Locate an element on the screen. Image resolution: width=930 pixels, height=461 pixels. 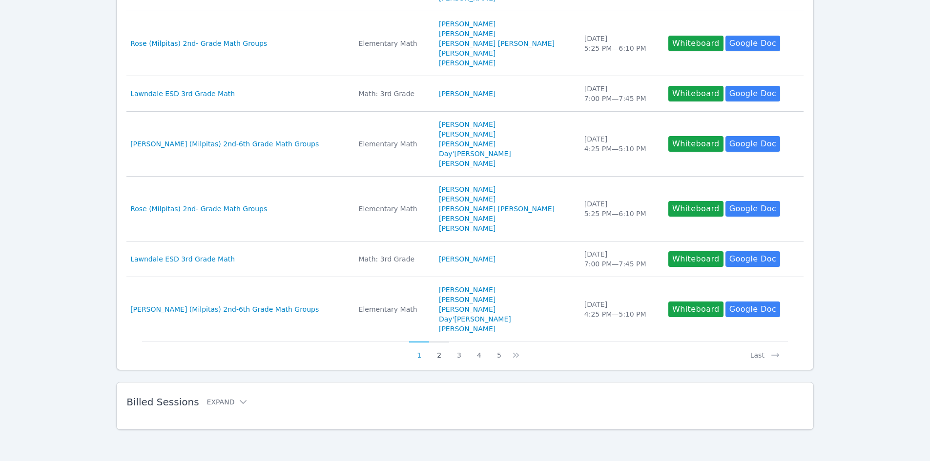
span: Billed Sessions is located at coordinates (163, 402).